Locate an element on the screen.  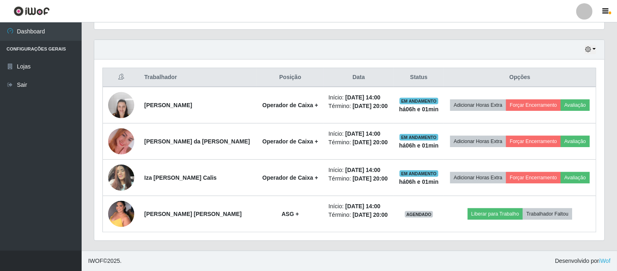
strong: ASG + is located at coordinates (290, 214).